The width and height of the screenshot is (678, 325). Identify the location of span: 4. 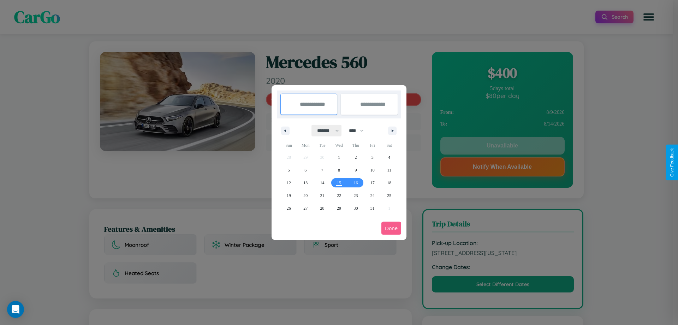
(389, 157).